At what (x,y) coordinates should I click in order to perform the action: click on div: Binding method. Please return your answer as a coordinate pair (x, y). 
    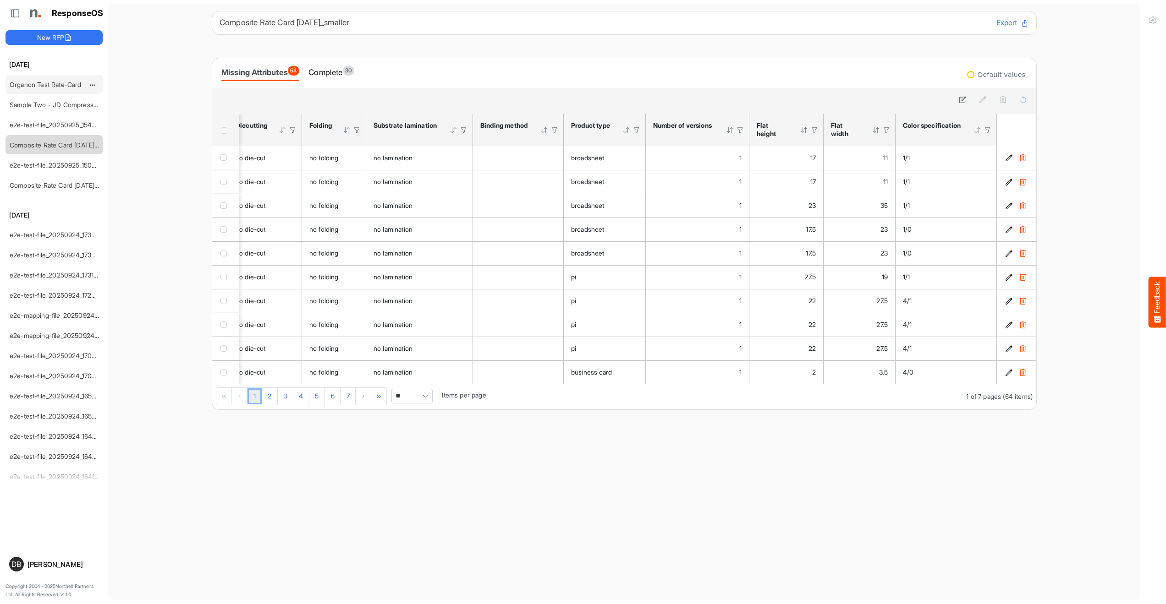
    Looking at the image, I should click on (504, 126).